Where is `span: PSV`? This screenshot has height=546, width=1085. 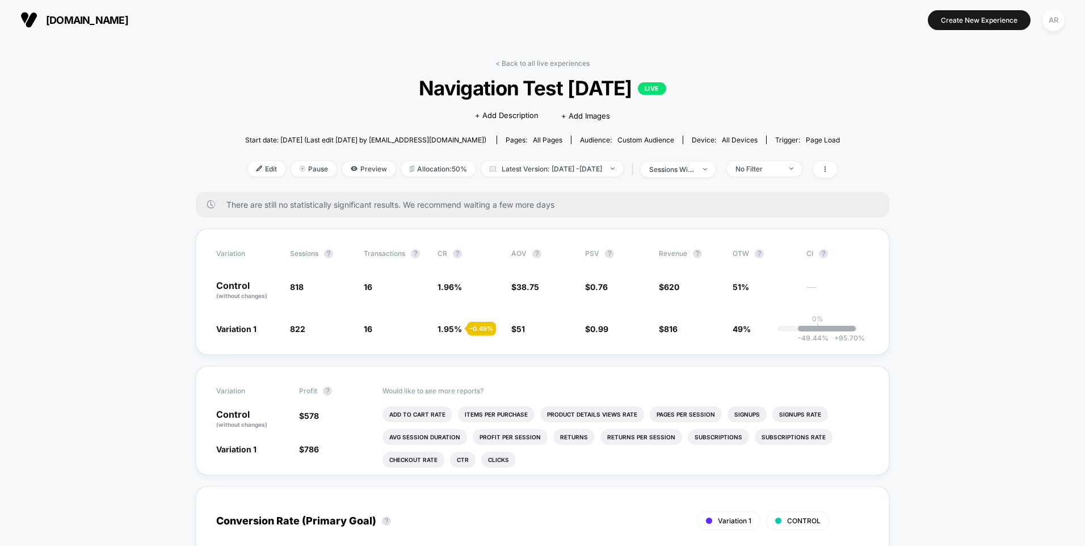 span: PSV is located at coordinates (592, 253).